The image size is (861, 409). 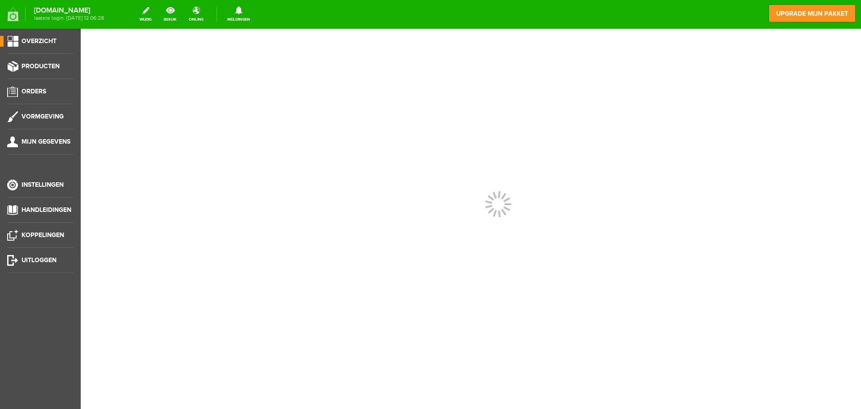 I want to click on span: Instellingen, so click(x=43, y=184).